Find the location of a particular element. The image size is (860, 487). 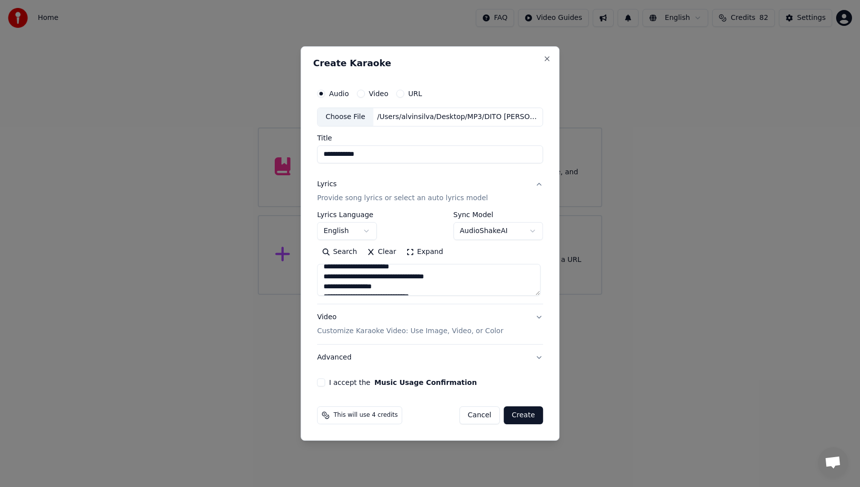

span: This will use 4 credits is located at coordinates (365, 415).